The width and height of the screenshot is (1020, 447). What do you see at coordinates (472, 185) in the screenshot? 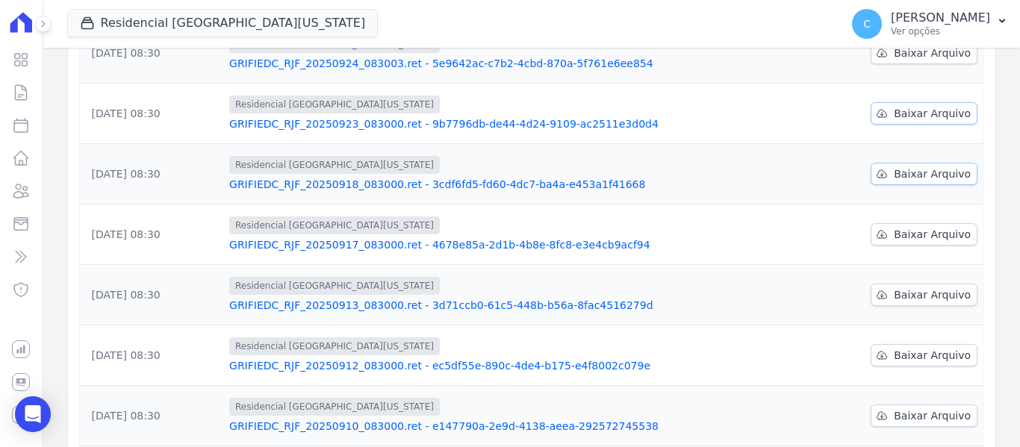
I see `a: GRIFIEDC_RJF_20250918_083000.ret - 3cdf6fd5-fd60-4dc7-ba4a-e453a1f41668` at bounding box center [472, 185].